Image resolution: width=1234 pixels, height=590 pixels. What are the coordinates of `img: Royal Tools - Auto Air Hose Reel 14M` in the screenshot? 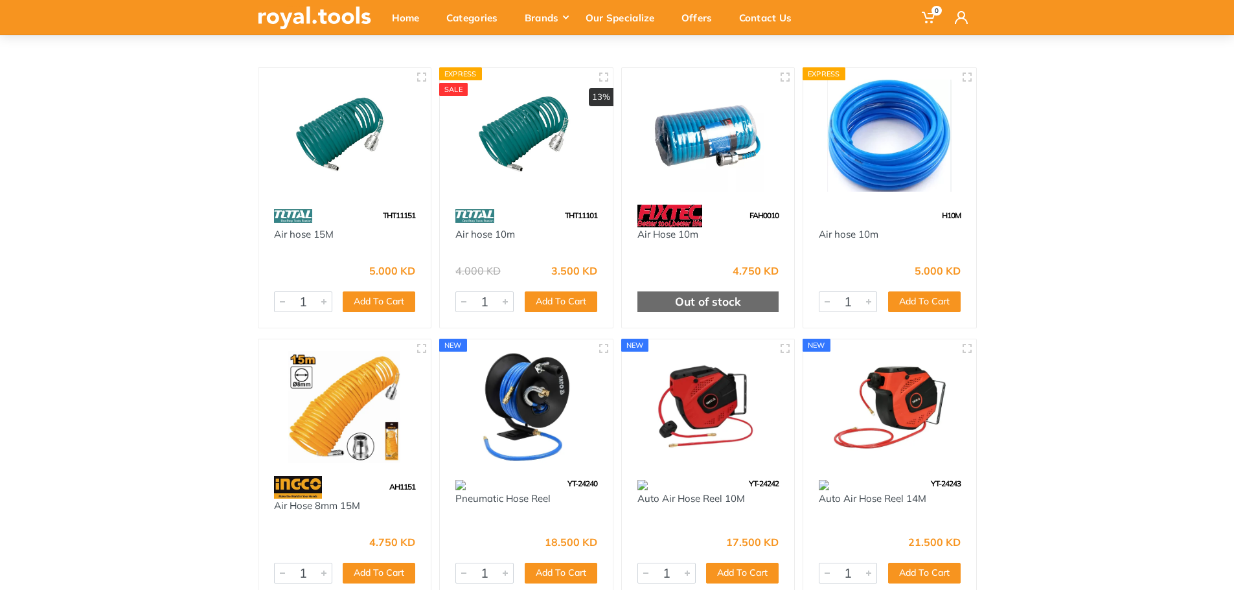 It's located at (889, 407).